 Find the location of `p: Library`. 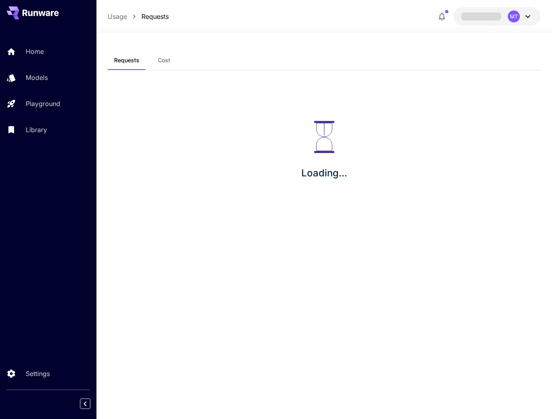

p: Library is located at coordinates (36, 130).